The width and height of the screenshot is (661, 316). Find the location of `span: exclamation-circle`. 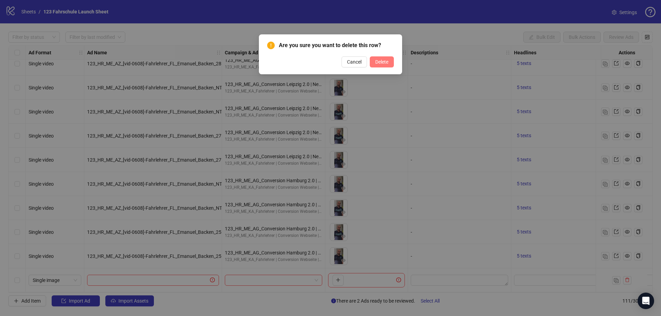

span: exclamation-circle is located at coordinates (271, 45).